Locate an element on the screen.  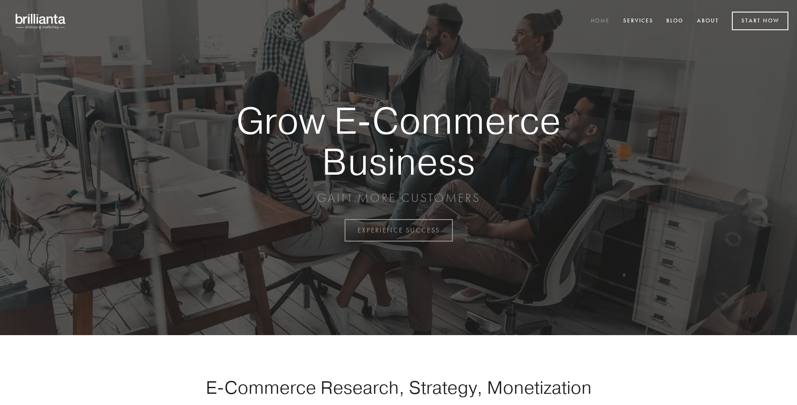
a: EXPERIENCE SUCCESS is located at coordinates (399, 230).